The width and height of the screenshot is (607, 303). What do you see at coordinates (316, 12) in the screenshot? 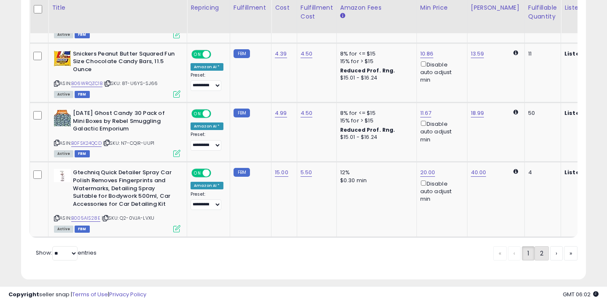
I see `div: Fulfillment Cost` at bounding box center [316, 12].